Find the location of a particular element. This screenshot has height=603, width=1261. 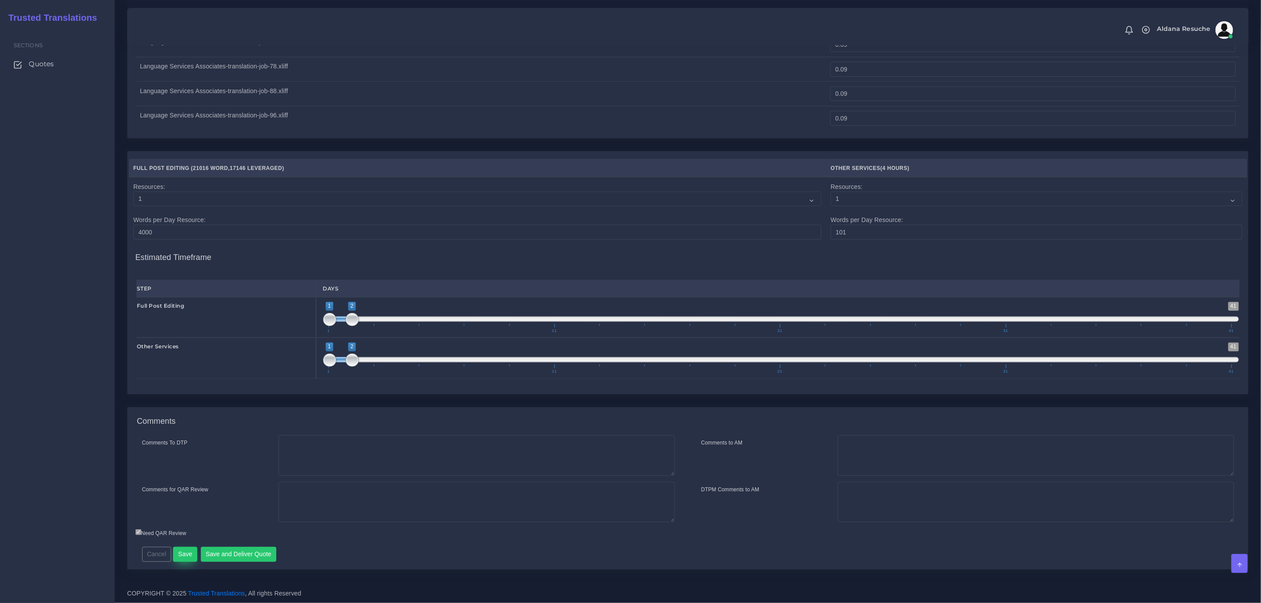

img: avatar is located at coordinates (1225, 30).